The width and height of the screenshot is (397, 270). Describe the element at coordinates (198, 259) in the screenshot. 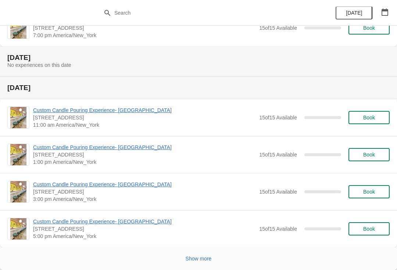

I see `span: Show more` at that location.